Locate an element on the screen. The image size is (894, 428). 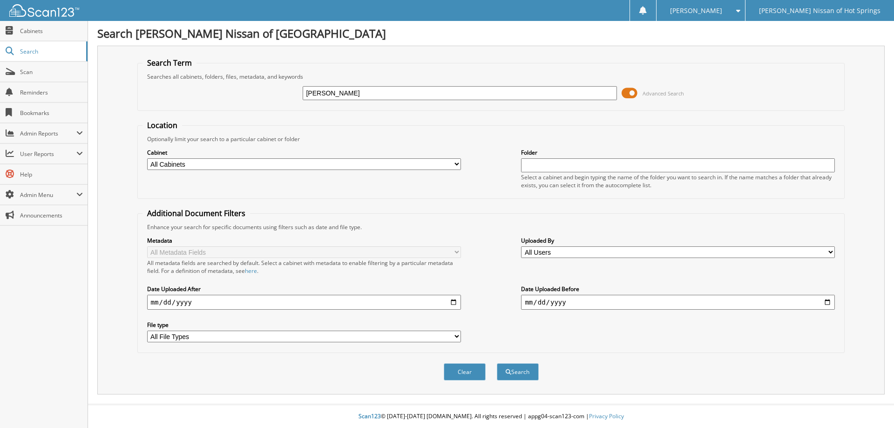
img: scan123-logo-white.svg is located at coordinates (44, 10).